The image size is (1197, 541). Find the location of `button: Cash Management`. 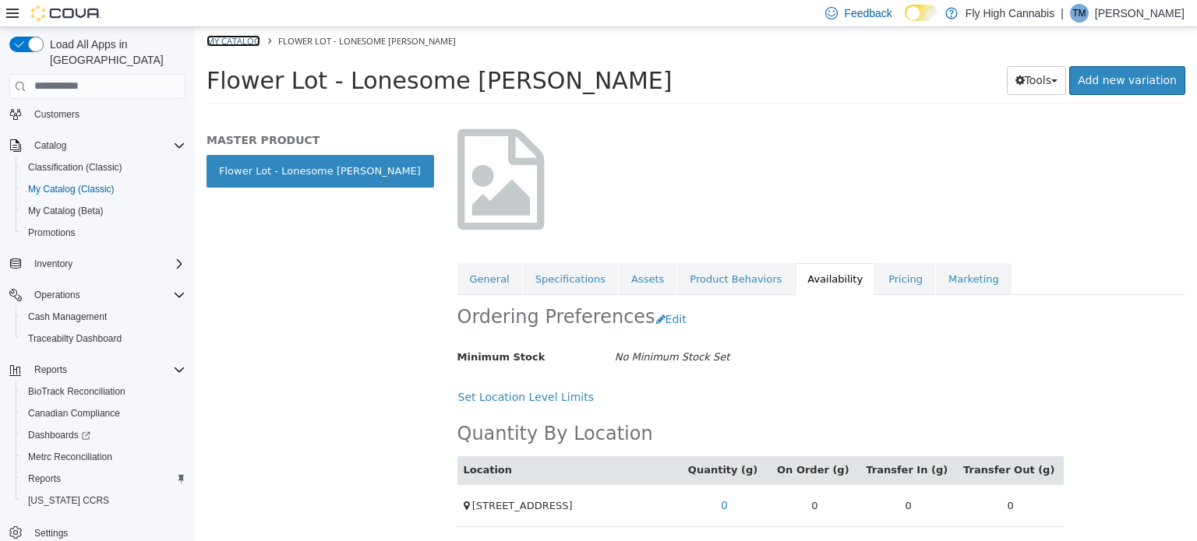

button: Cash Management is located at coordinates (104, 317).